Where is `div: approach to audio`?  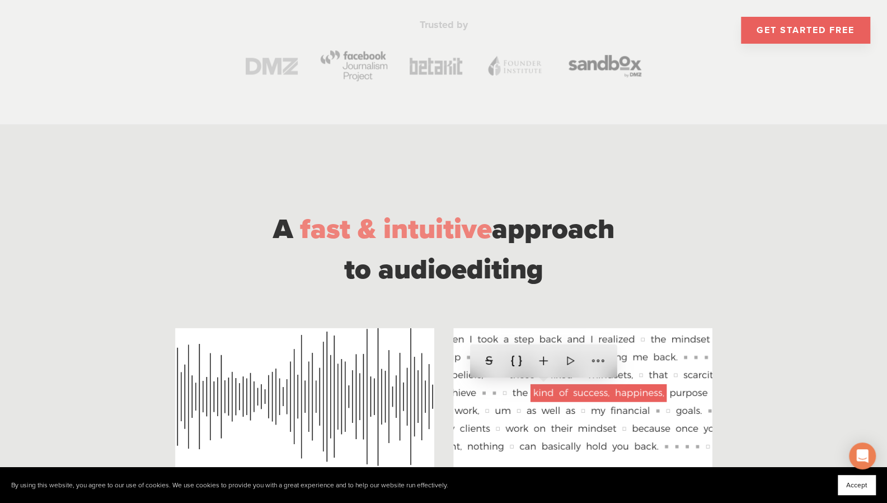 div: approach to audio is located at coordinates (444, 249).